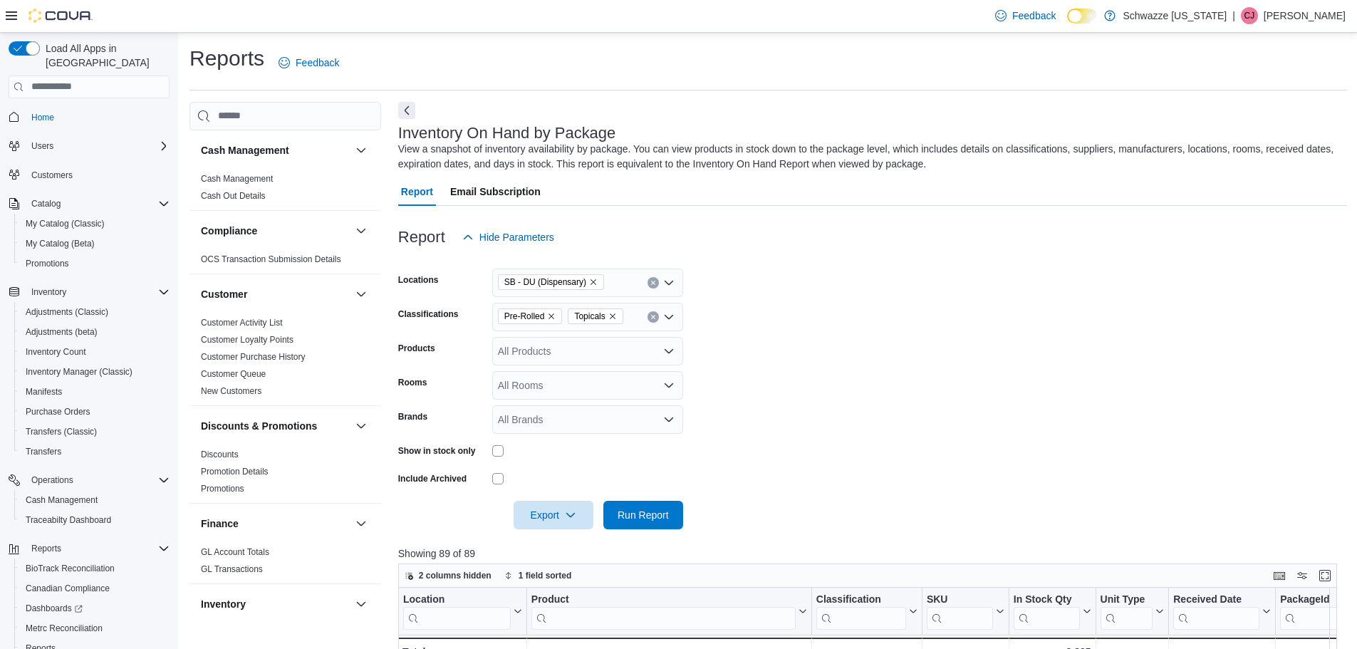 The height and width of the screenshot is (649, 1357). I want to click on a: Customers, so click(52, 175).